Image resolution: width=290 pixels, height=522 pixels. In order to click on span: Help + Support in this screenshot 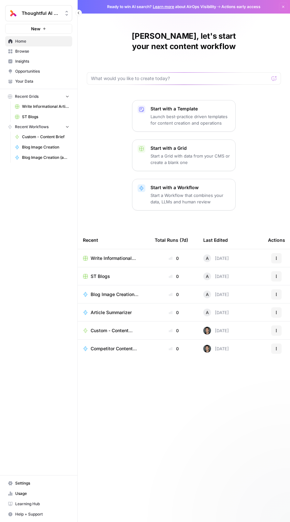, I will do `click(42, 515)`.